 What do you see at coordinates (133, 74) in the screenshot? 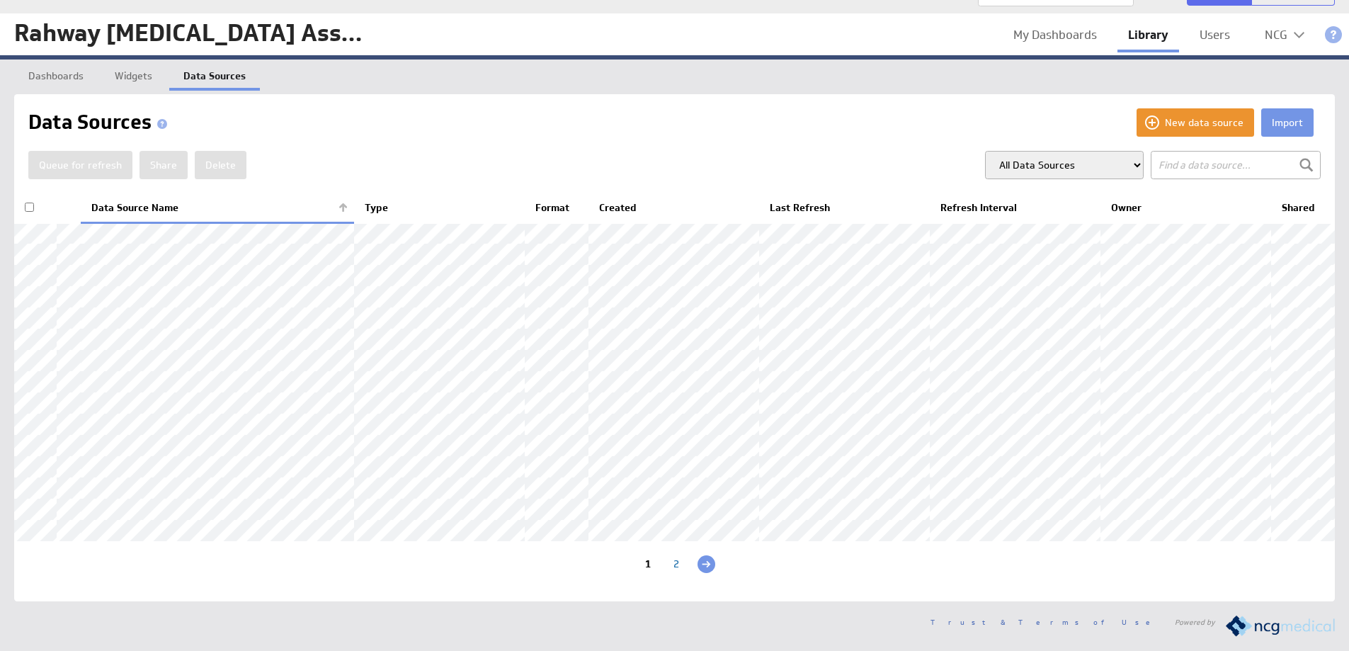
I see `a: Widgets` at bounding box center [133, 74].